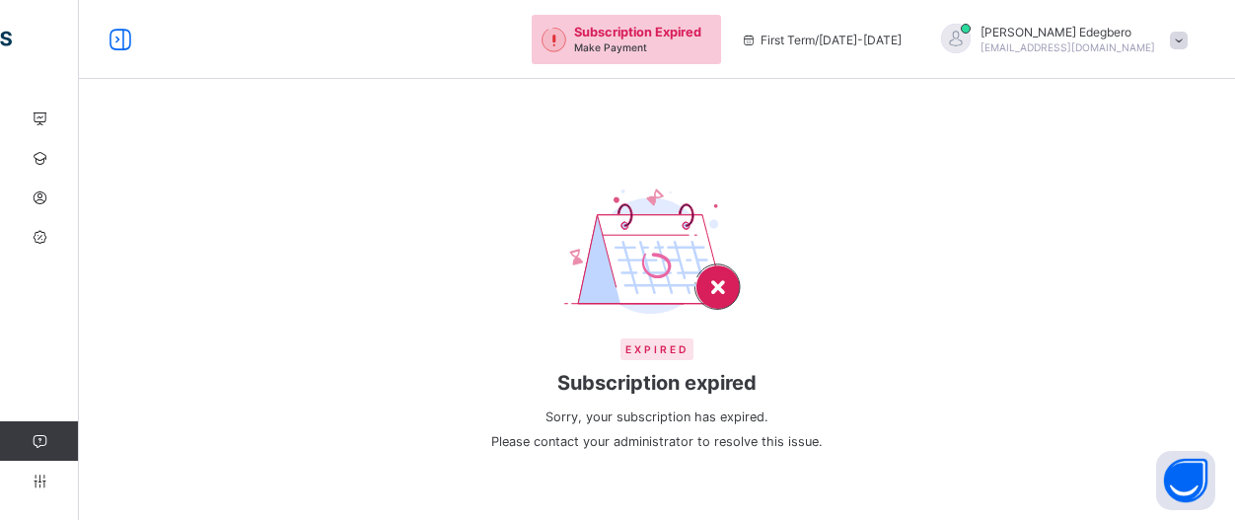  I want to click on button: Open asap, so click(1186, 480).